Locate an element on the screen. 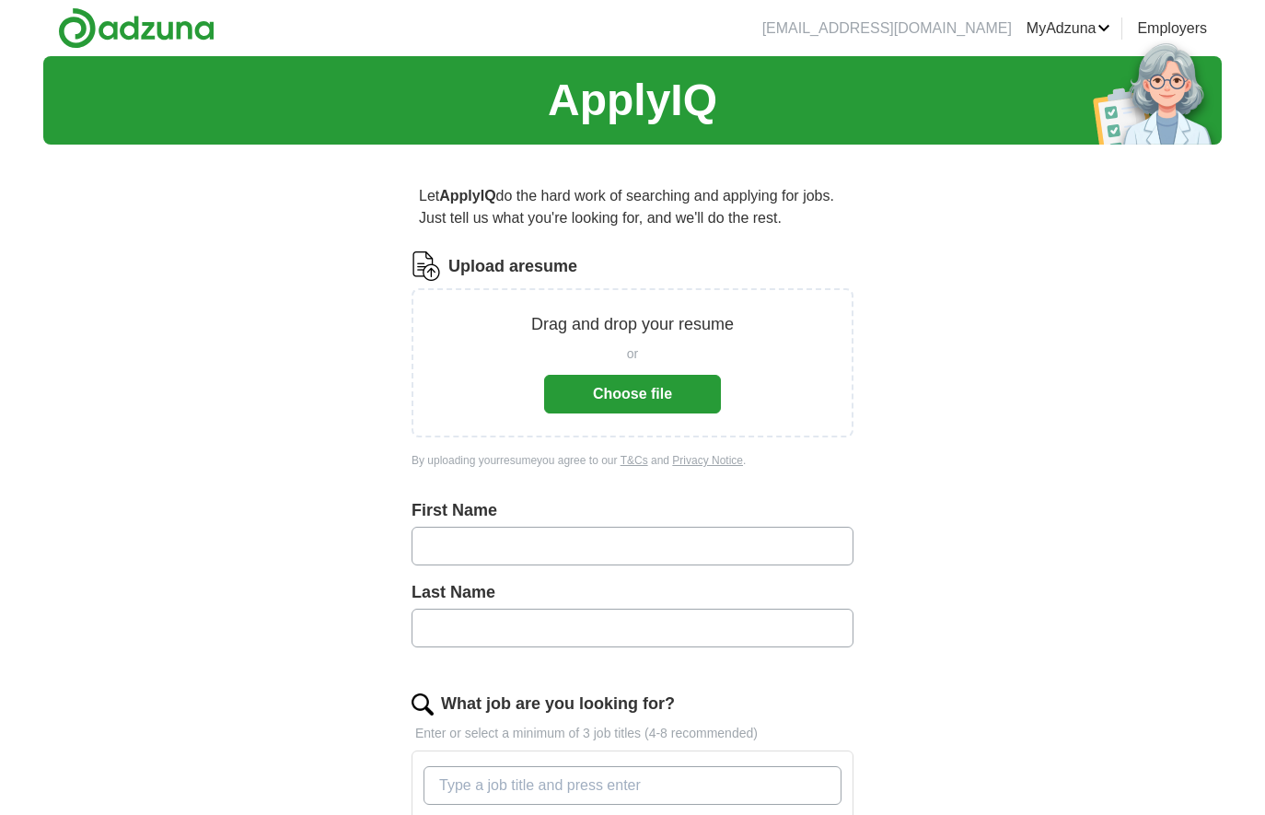 Image resolution: width=1265 pixels, height=815 pixels. p: Enter or select a minimum of 3 job titles (4-8 recommended) is located at coordinates (632, 733).